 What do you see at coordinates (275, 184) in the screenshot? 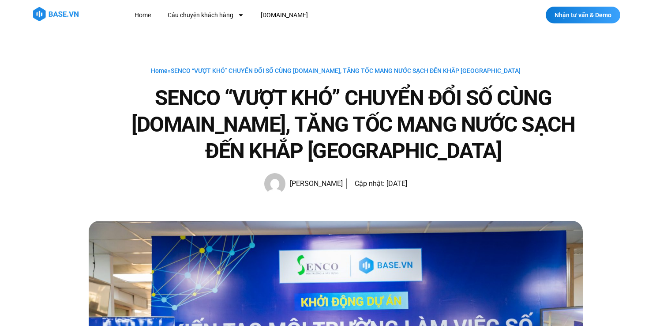
I see `img: Picture of Hạnh Hoàng` at bounding box center [275, 184].